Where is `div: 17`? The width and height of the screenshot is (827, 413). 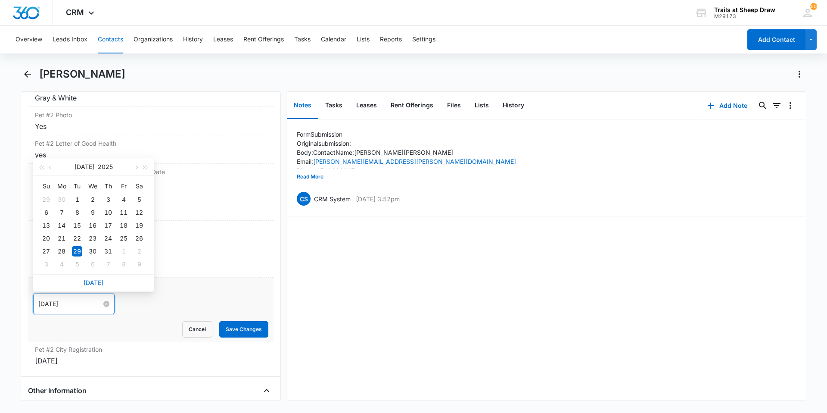 div: 17 is located at coordinates (108, 225).